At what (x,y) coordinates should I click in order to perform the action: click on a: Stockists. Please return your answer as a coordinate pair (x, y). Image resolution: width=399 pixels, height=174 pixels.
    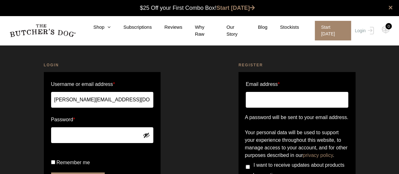
    Looking at the image, I should click on (283, 27).